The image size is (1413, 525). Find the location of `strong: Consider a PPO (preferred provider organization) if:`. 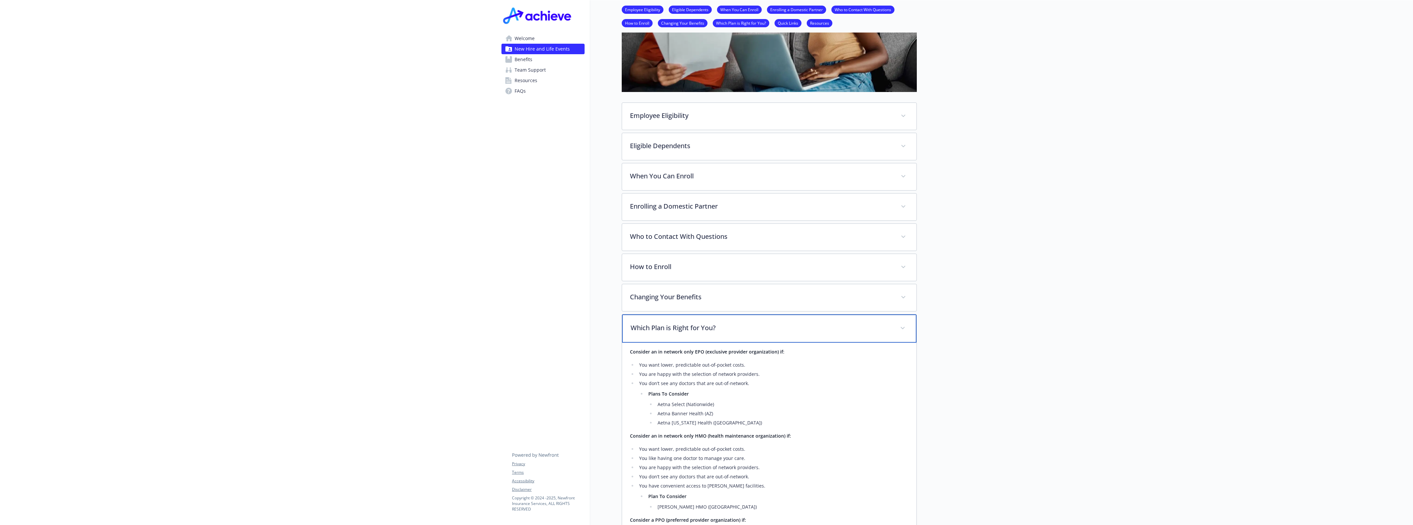

strong: Consider a PPO (preferred provider organization) if: is located at coordinates (688, 520).